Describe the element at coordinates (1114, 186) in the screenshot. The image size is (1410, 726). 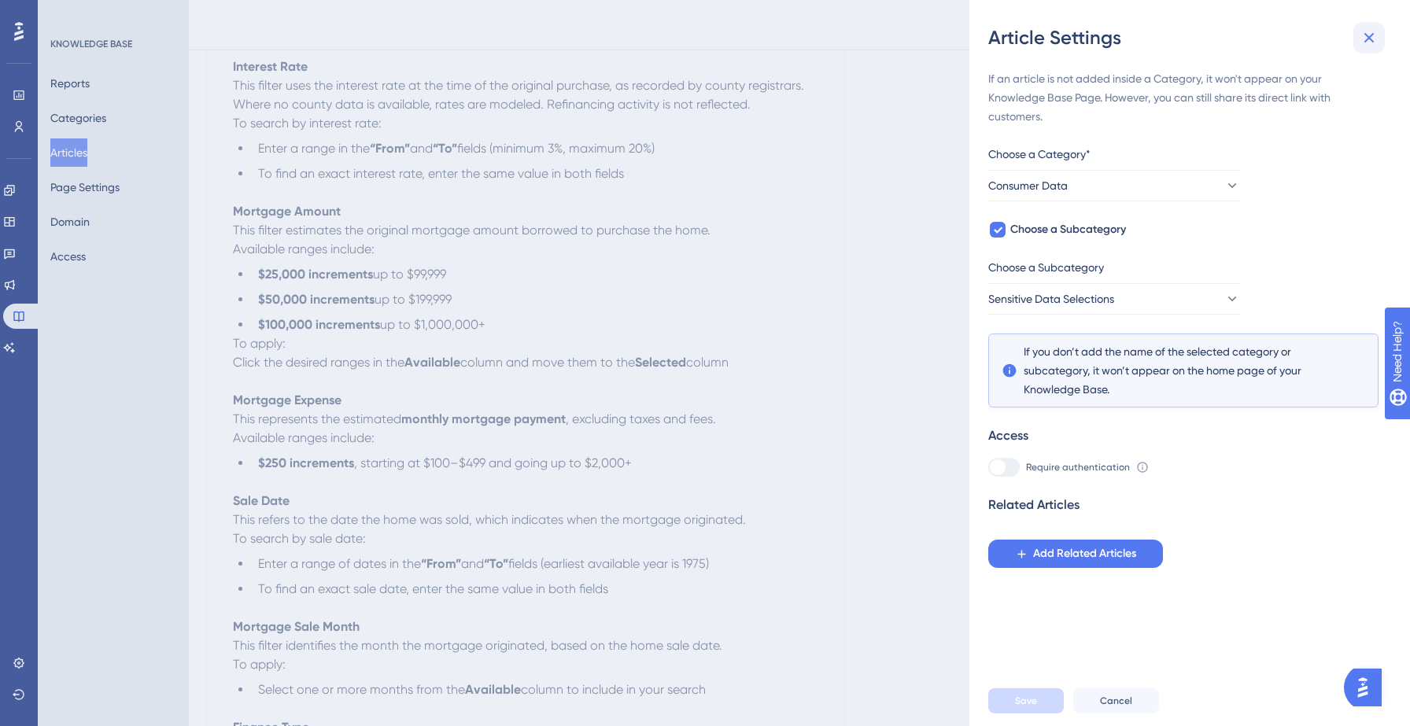
I see `button: Consumer Data` at that location.